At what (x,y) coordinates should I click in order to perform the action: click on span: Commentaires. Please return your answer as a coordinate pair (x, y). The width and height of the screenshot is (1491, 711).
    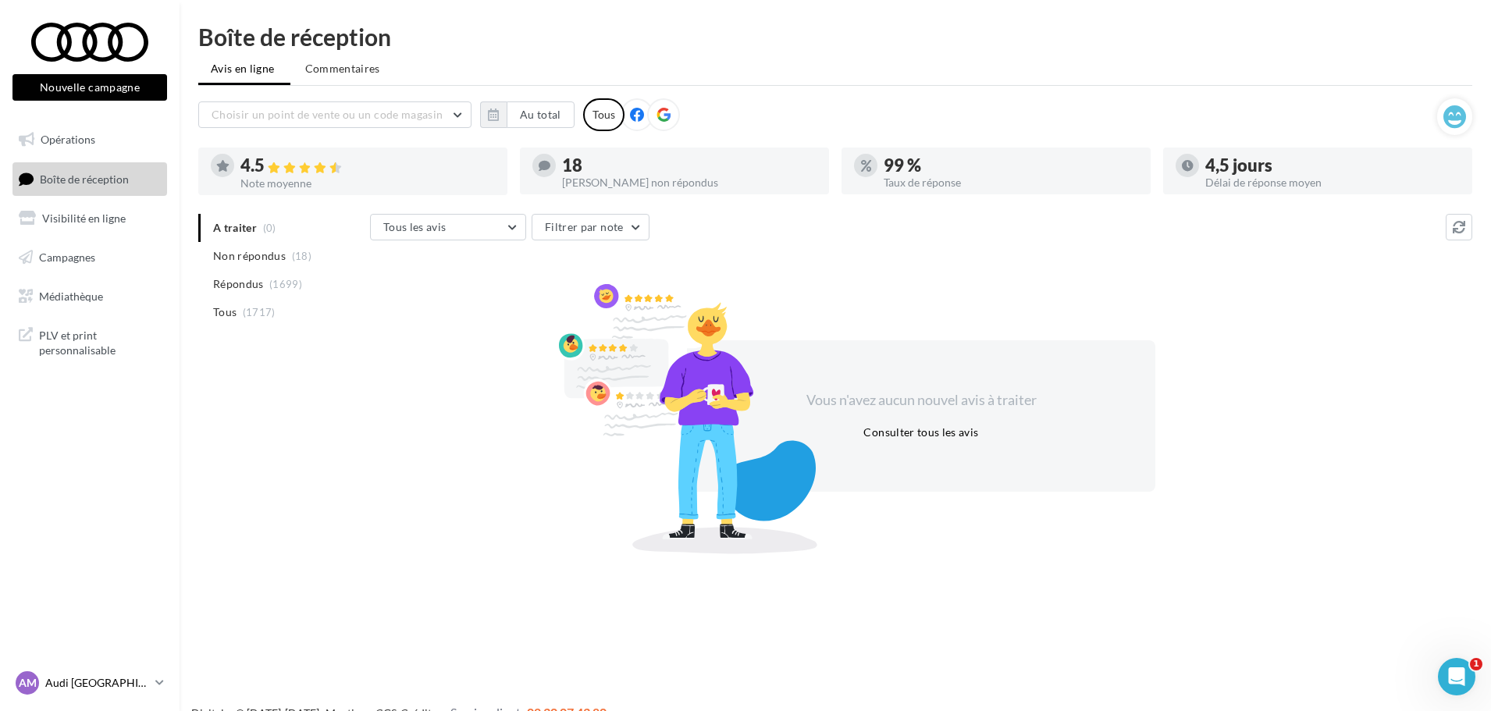
    Looking at the image, I should click on (343, 68).